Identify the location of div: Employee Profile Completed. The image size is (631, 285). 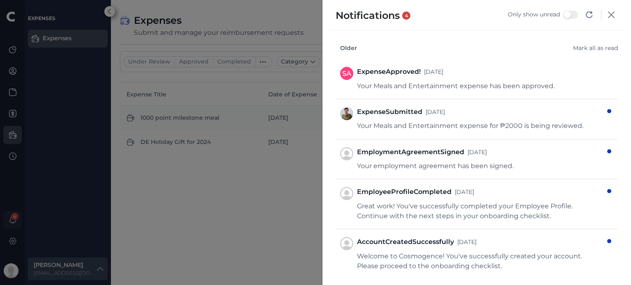
(417, 192).